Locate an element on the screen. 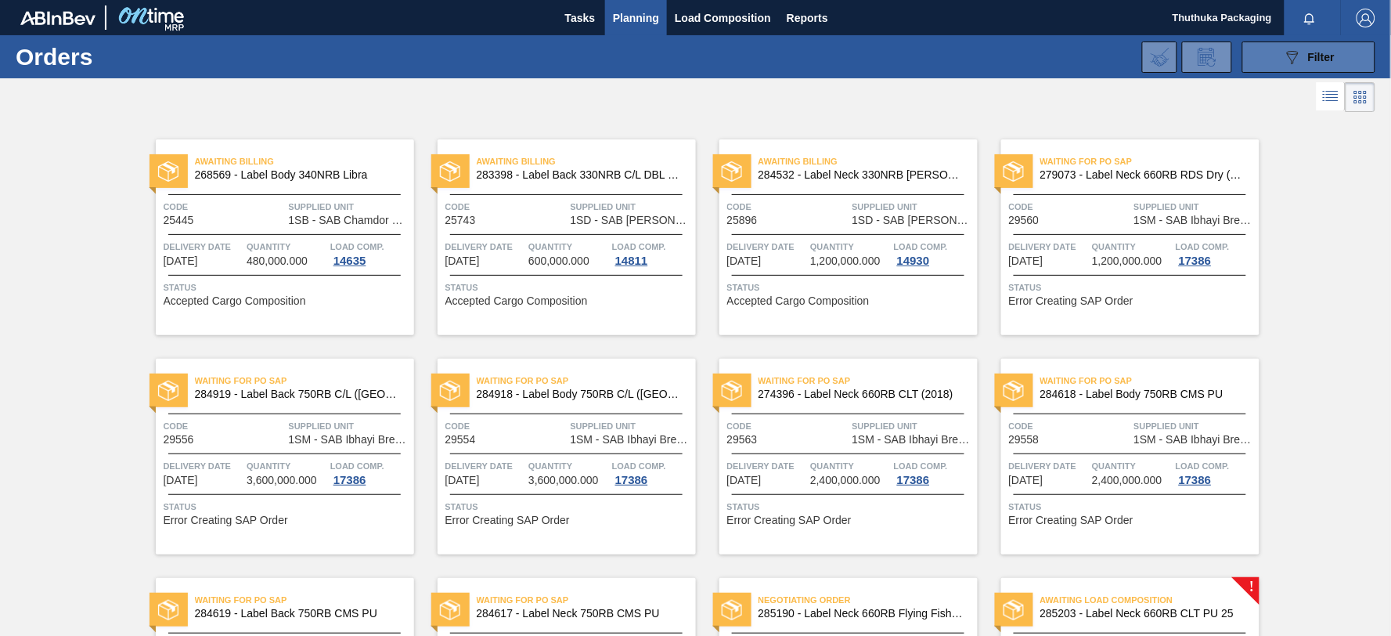 The width and height of the screenshot is (1391, 636). a: Load Comp.14930 is located at coordinates (934, 253).